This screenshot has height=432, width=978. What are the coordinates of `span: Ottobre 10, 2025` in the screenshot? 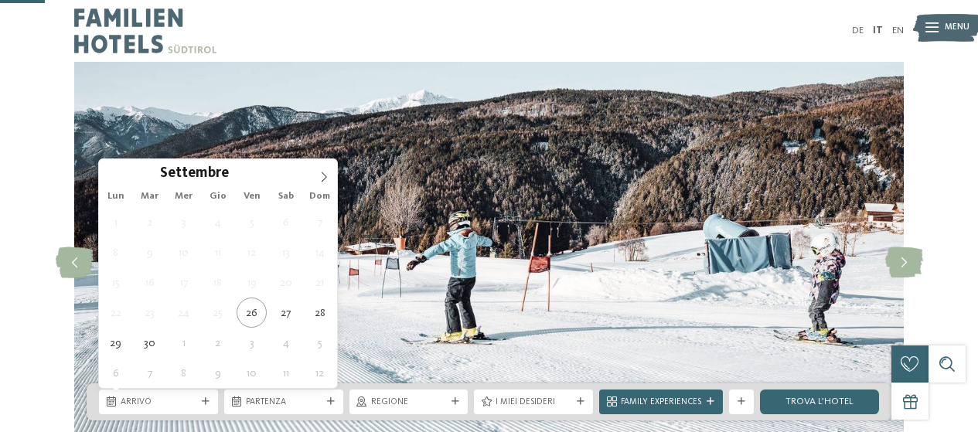 It's located at (251, 373).